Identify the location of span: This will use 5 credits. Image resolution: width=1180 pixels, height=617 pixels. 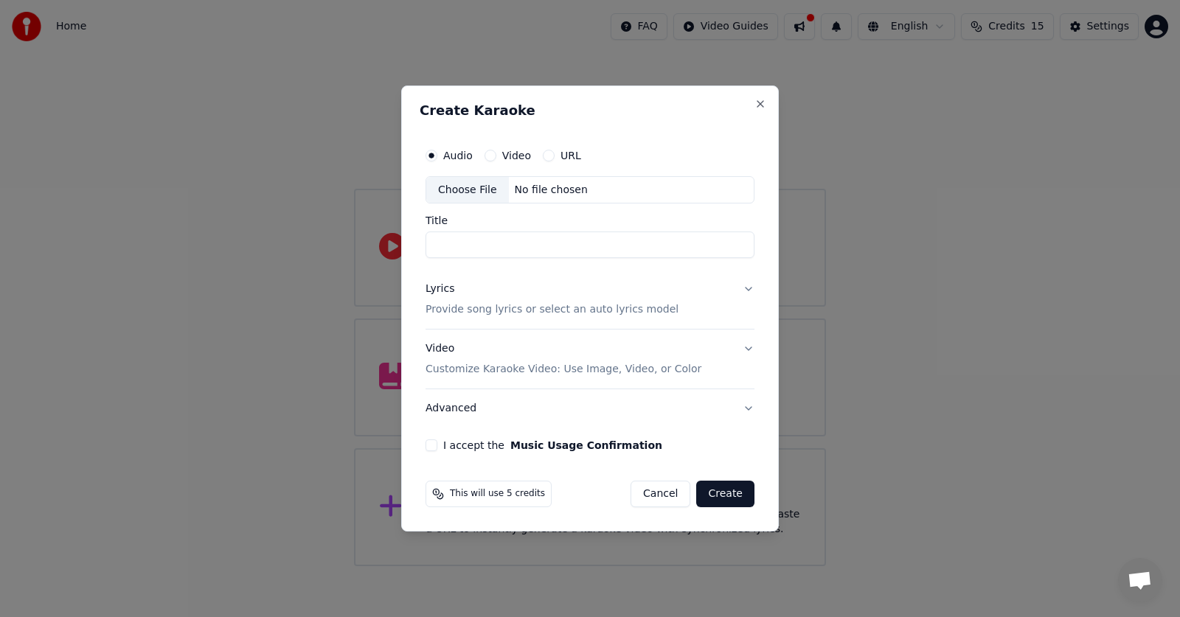
(497, 494).